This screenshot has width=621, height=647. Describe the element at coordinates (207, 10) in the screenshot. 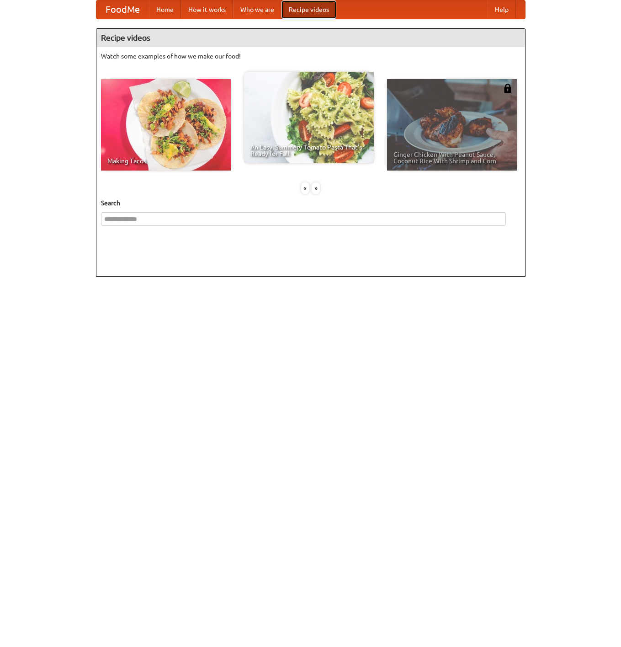

I see `a: How it works` at that location.